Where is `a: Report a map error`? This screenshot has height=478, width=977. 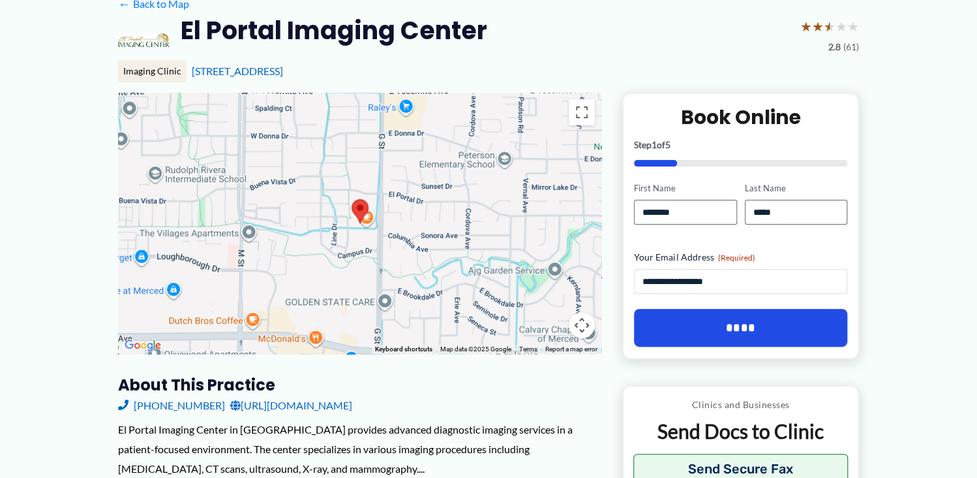
a: Report a map error is located at coordinates (572, 348).